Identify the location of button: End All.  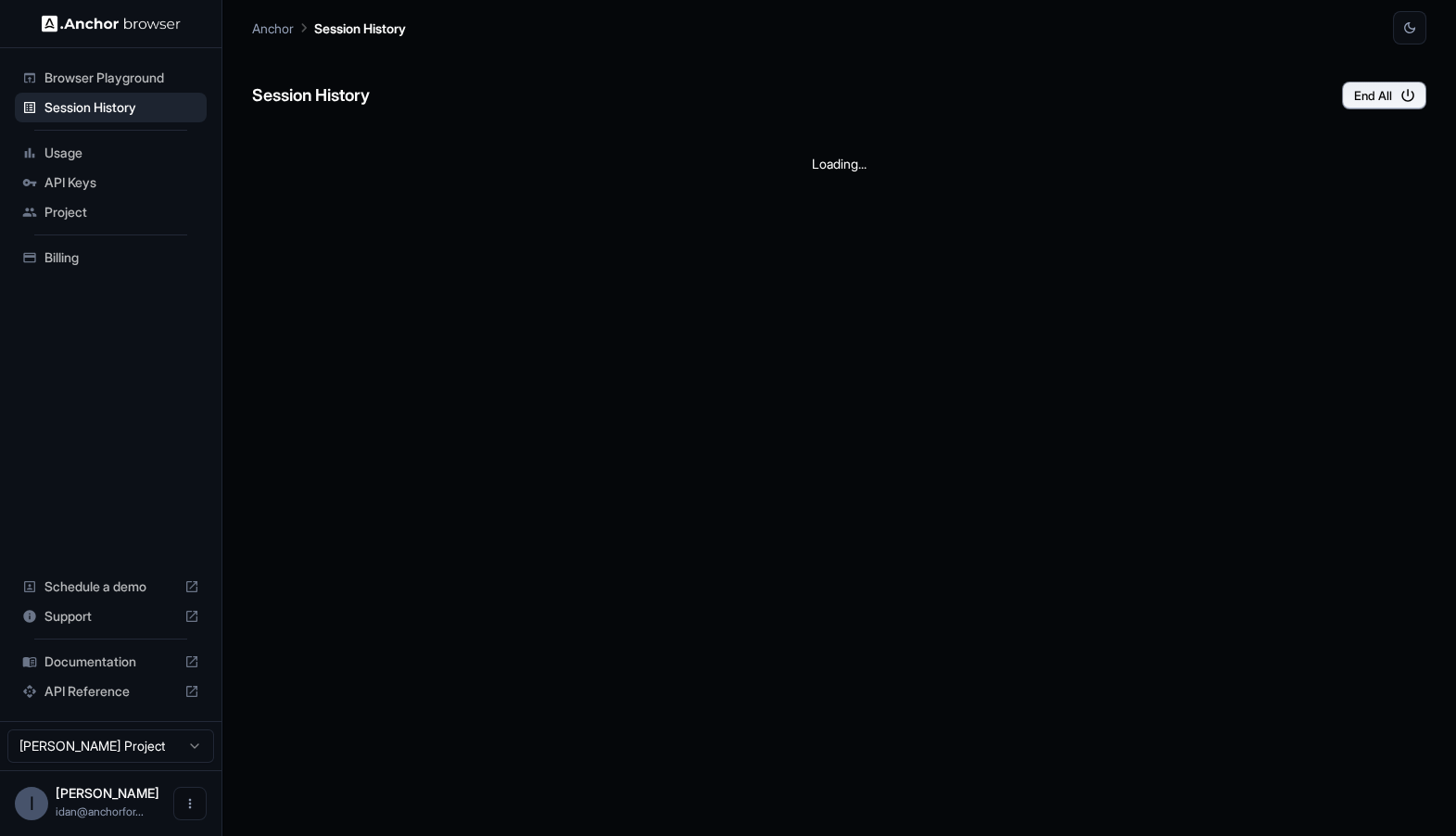
(1384, 96).